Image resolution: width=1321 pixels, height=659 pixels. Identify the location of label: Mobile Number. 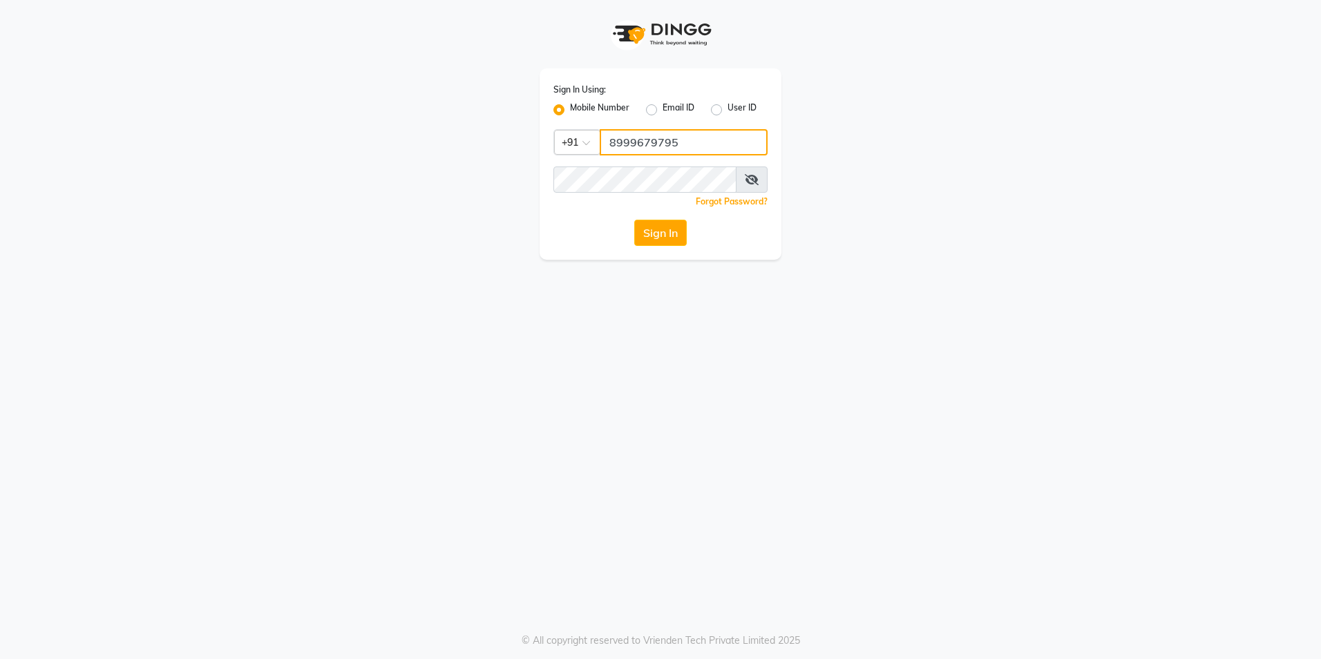
(600, 110).